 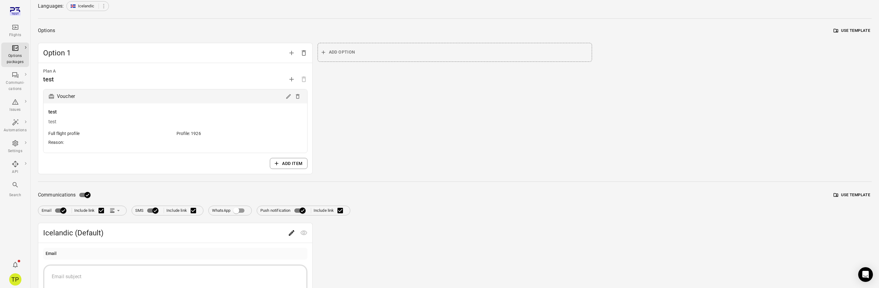 I want to click on div: Search, so click(x=15, y=195).